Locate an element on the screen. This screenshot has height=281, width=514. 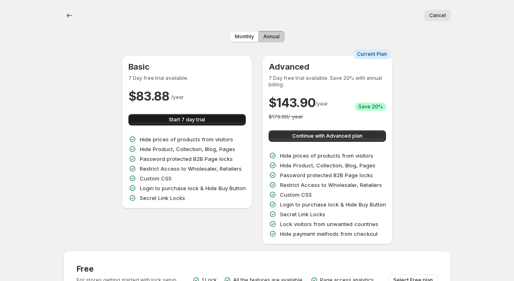
span: Annual is located at coordinates (271, 37).